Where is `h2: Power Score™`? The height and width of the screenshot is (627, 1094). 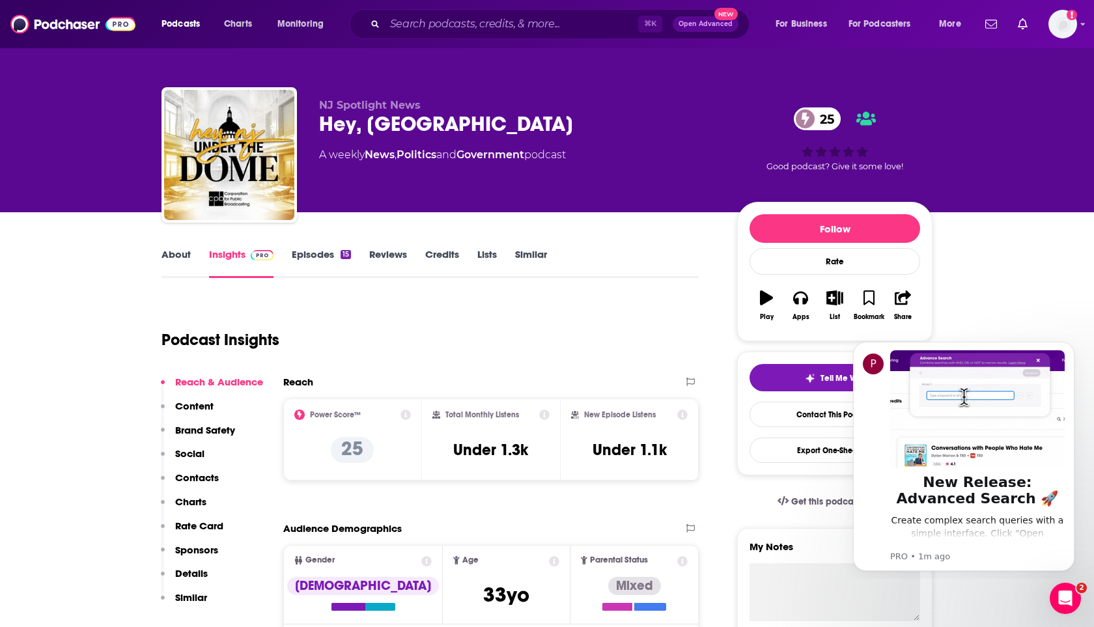 h2: Power Score™ is located at coordinates (335, 415).